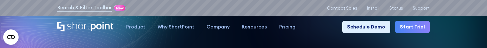 The image size is (487, 48). What do you see at coordinates (176, 27) in the screenshot?
I see `a: Why ShortPoint` at bounding box center [176, 27].